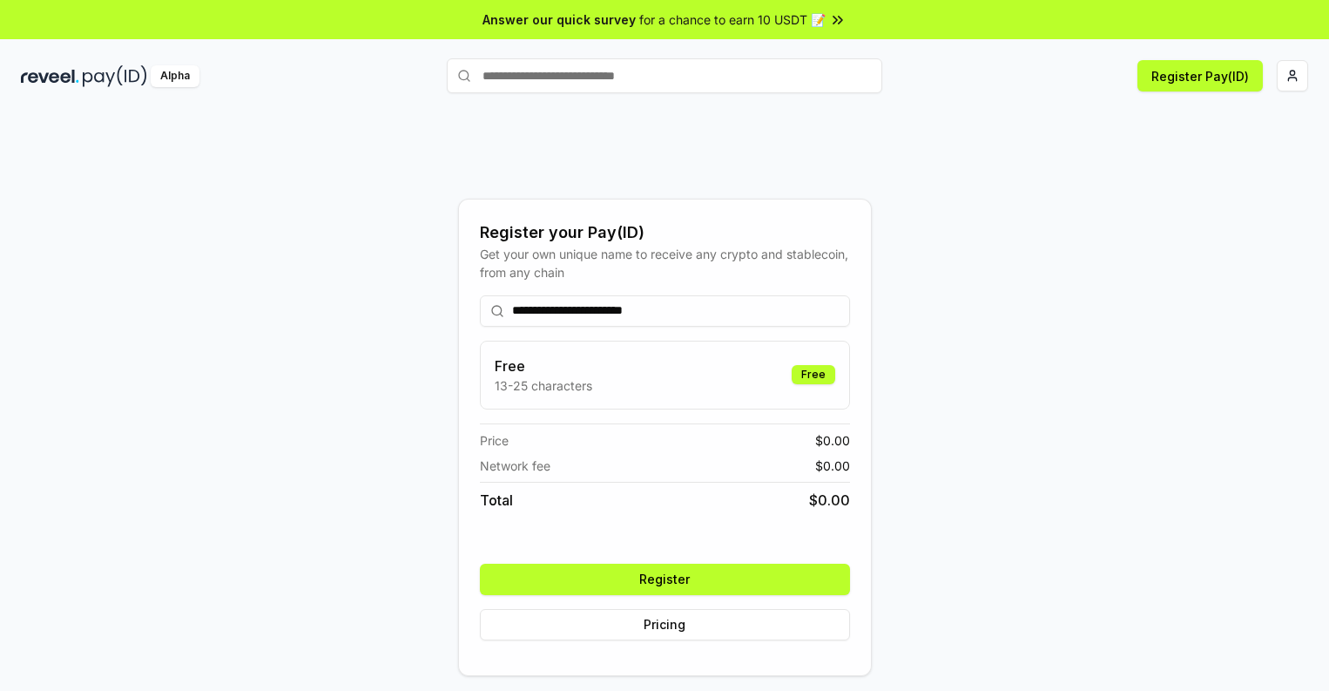  Describe the element at coordinates (733, 19) in the screenshot. I see `span: for a chance to earn 10 USDT 📝` at that location.